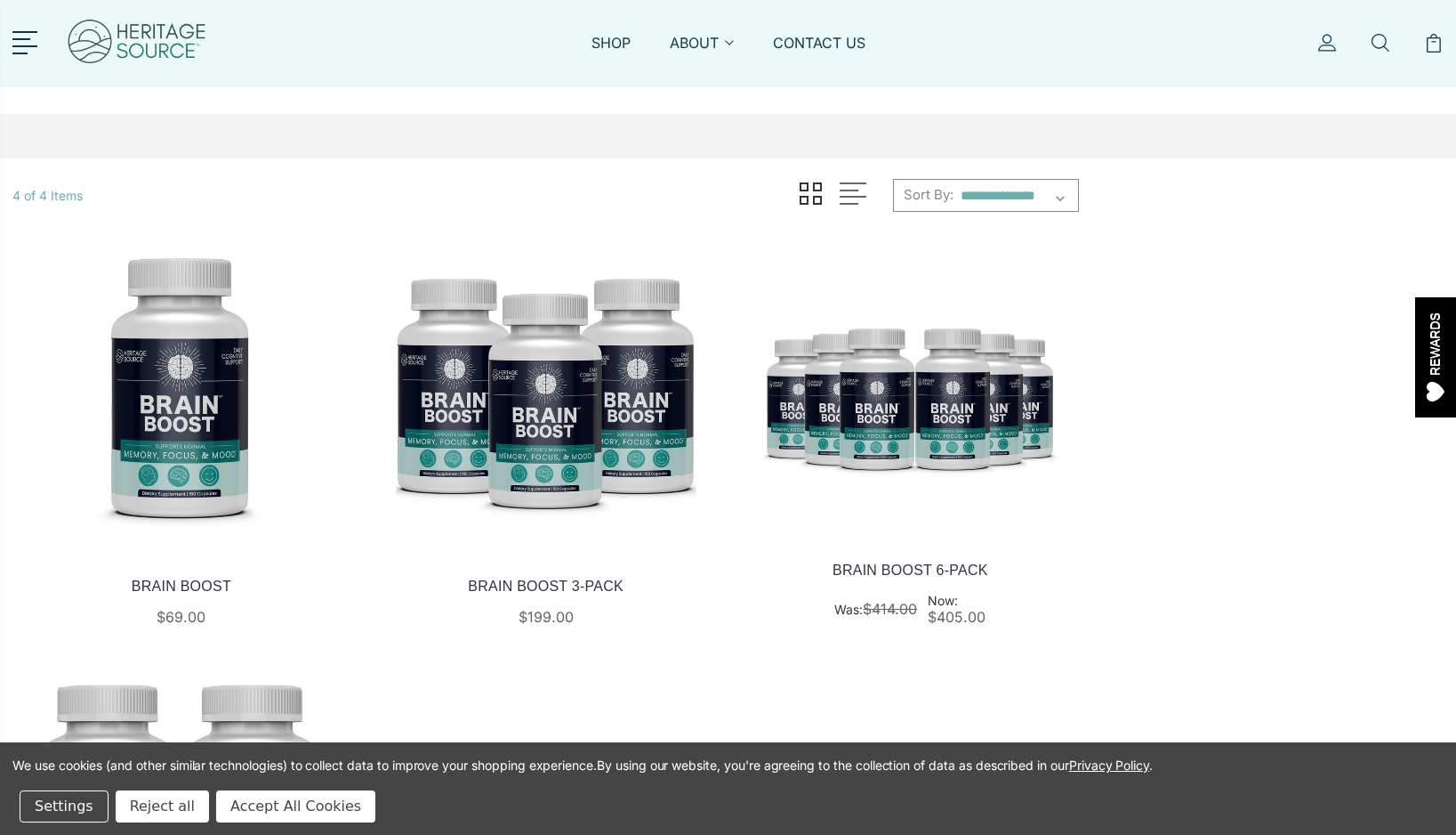  What do you see at coordinates (546, 617) in the screenshot?
I see `span: $199.00` at bounding box center [546, 617].